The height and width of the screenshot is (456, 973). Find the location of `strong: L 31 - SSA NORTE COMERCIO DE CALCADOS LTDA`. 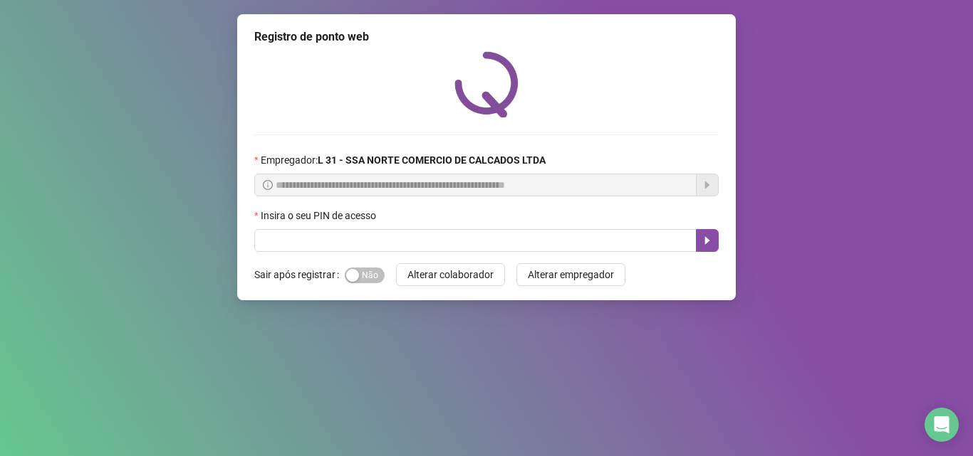

strong: L 31 - SSA NORTE COMERCIO DE CALCADOS LTDA is located at coordinates (432, 160).